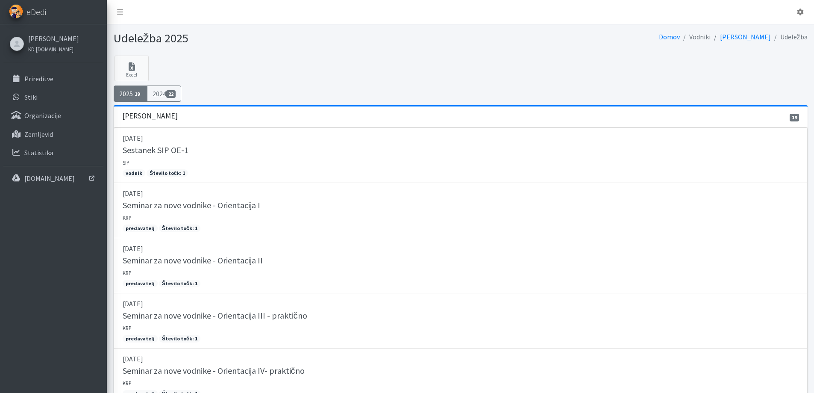 The image size is (814, 393). I want to click on h5: Seminar za nove vodnike - Orientacija II, so click(193, 260).